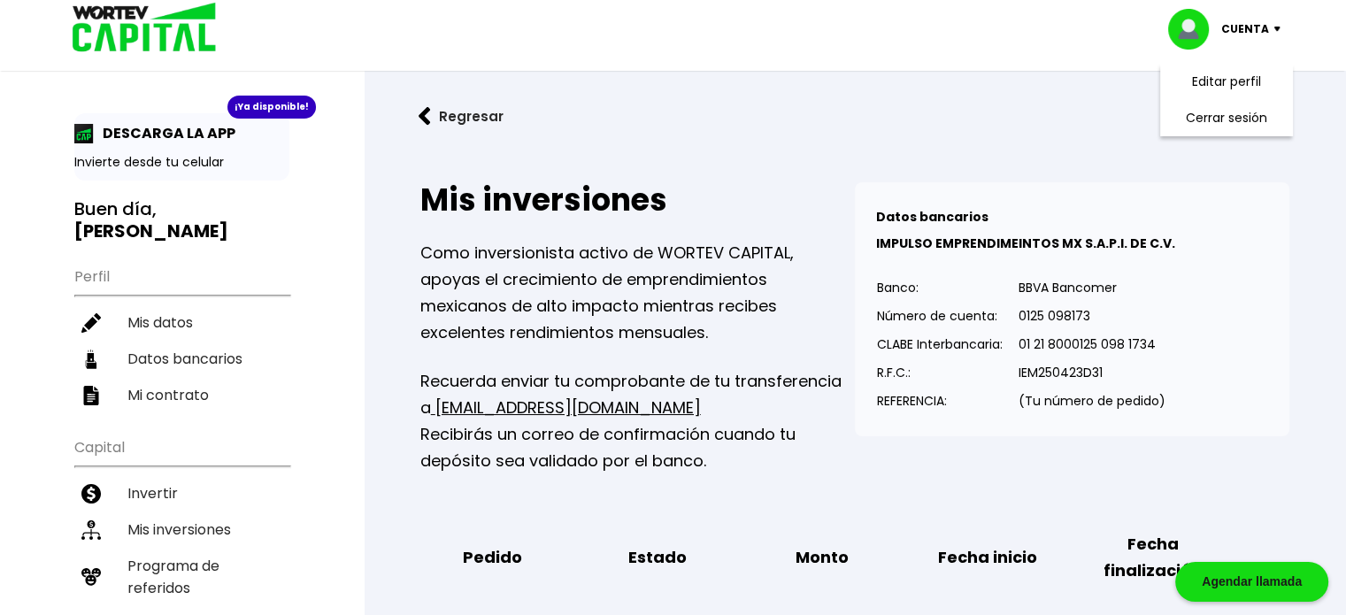 This screenshot has width=1346, height=615. What do you see at coordinates (940, 316) in the screenshot?
I see `p: Número de cuenta:` at bounding box center [940, 316].